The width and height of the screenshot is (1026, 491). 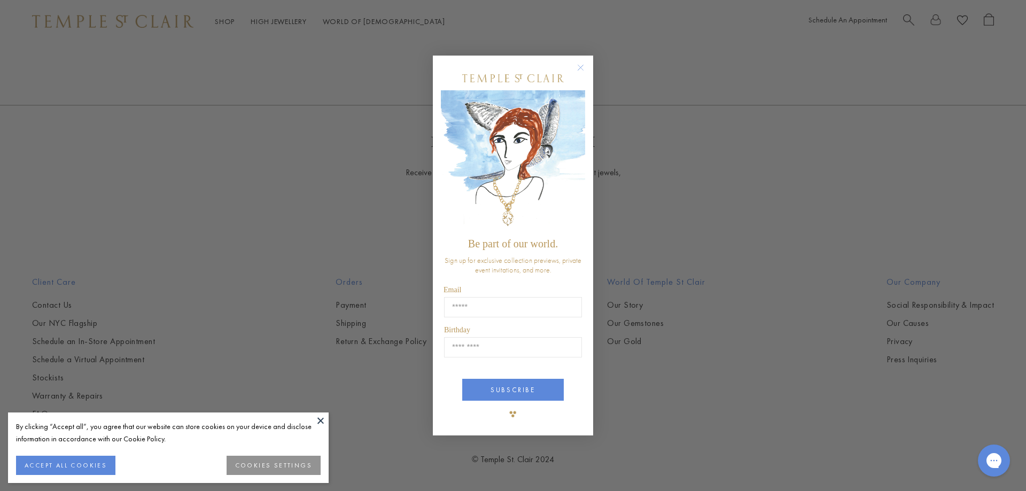 What do you see at coordinates (513, 78) in the screenshot?
I see `img: Temple St. Clair` at bounding box center [513, 78].